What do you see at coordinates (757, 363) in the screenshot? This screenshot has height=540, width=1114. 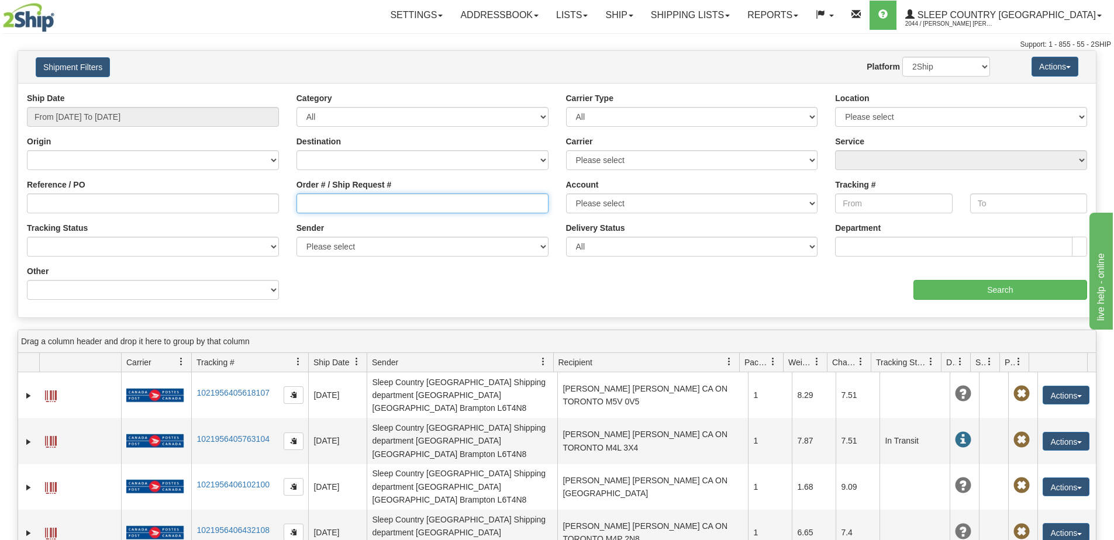 I see `span: Packages` at bounding box center [757, 363].